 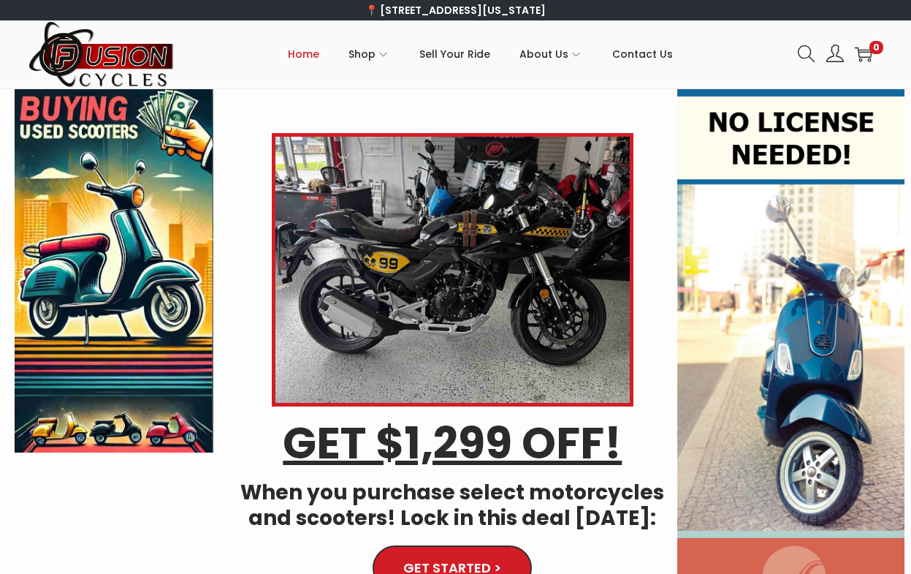 What do you see at coordinates (303, 54) in the screenshot?
I see `span: Home` at bounding box center [303, 54].